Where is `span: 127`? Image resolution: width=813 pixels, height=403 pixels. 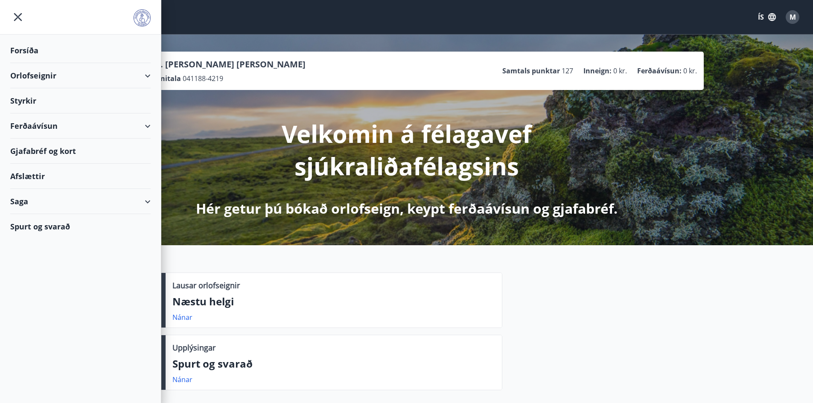
span: 127 is located at coordinates (567, 71).